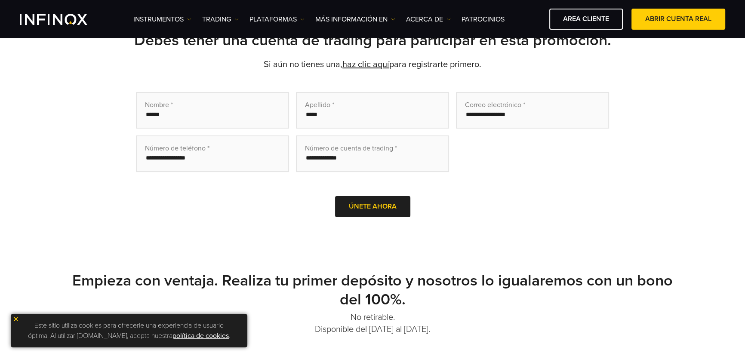  Describe the element at coordinates (200, 336) in the screenshot. I see `a: política de cookies` at that location.